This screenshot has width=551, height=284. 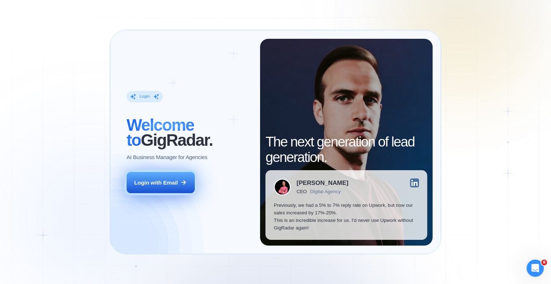 What do you see at coordinates (302, 191) in the screenshot?
I see `div: CEO` at bounding box center [302, 191].